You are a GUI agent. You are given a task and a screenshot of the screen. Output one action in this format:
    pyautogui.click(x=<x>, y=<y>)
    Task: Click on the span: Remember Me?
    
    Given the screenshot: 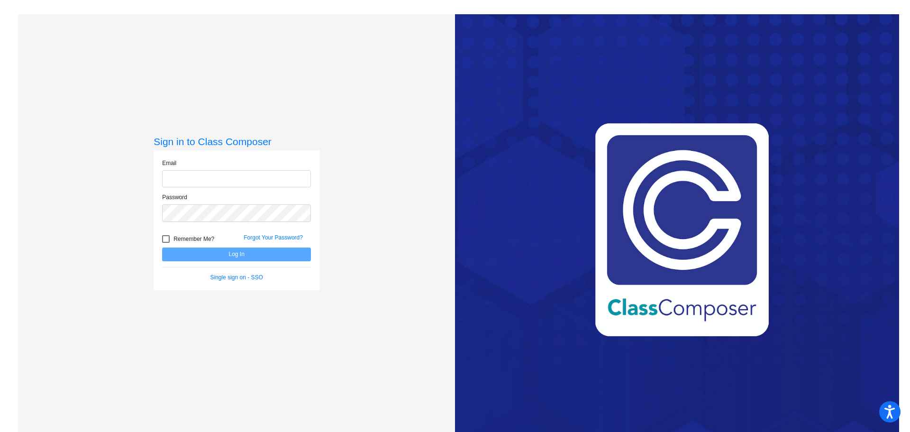 What is the action you would take?
    pyautogui.click(x=194, y=239)
    